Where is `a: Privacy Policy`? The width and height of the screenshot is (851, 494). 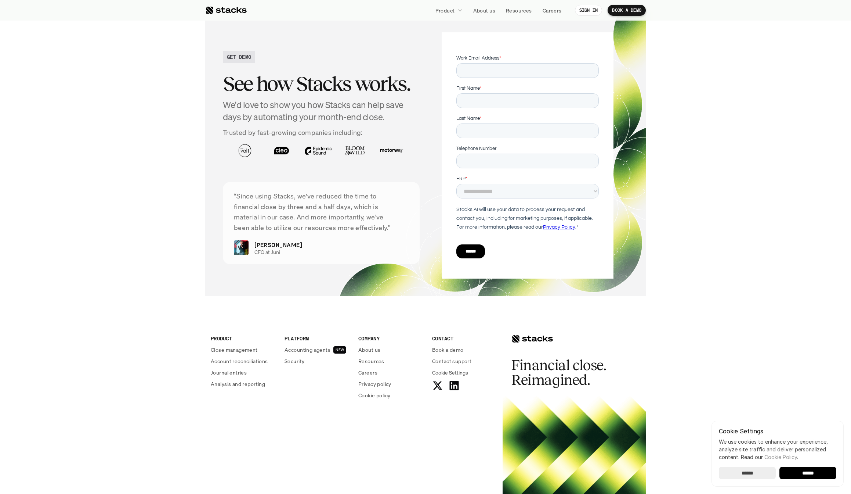
a: Privacy Policy is located at coordinates (103, 173).